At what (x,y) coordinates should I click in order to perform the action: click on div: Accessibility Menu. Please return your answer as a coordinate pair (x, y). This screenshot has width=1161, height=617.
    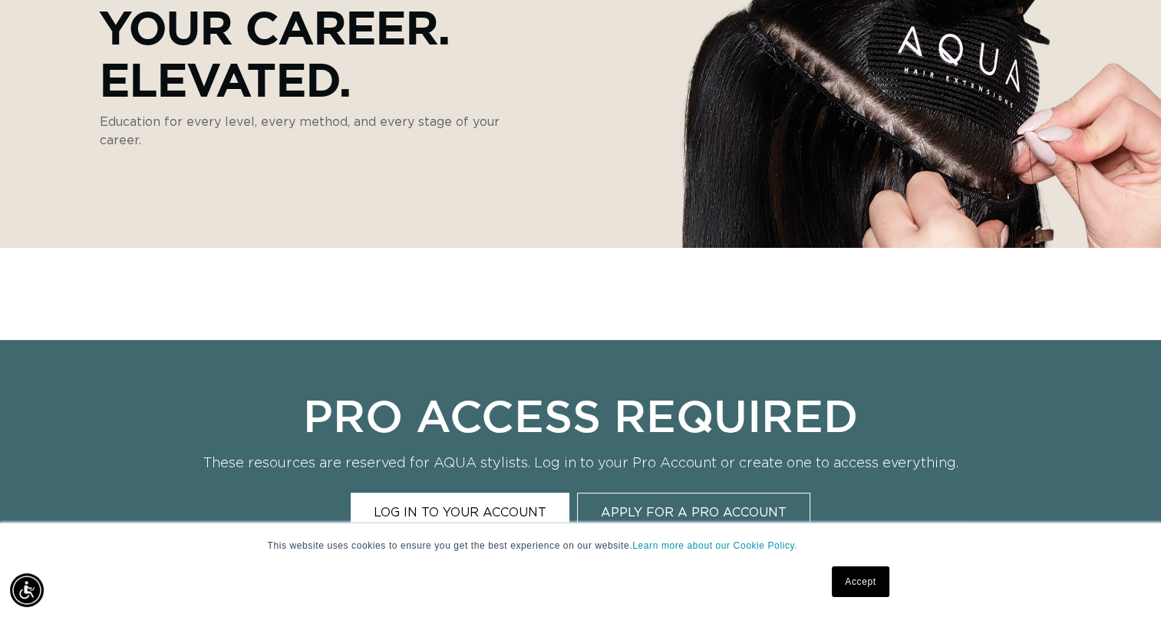
    Looking at the image, I should click on (27, 590).